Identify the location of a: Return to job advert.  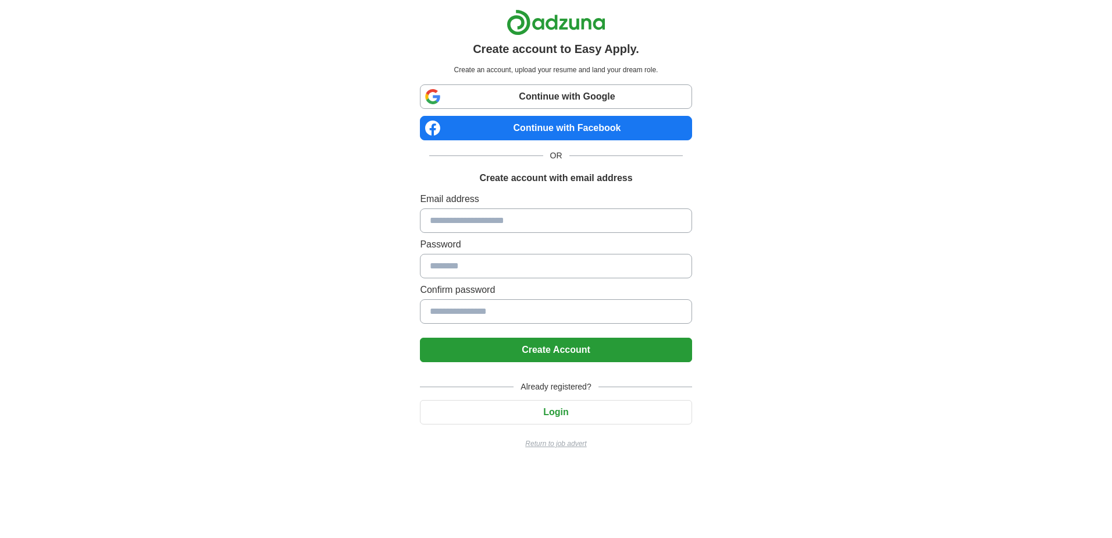
(556, 443).